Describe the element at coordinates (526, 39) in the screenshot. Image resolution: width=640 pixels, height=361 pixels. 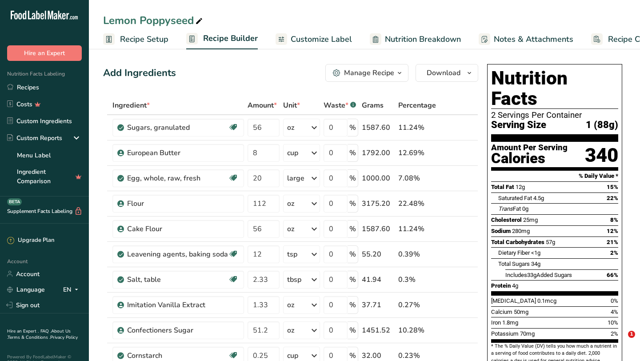
I see `a: Notes & Attachments` at that location.